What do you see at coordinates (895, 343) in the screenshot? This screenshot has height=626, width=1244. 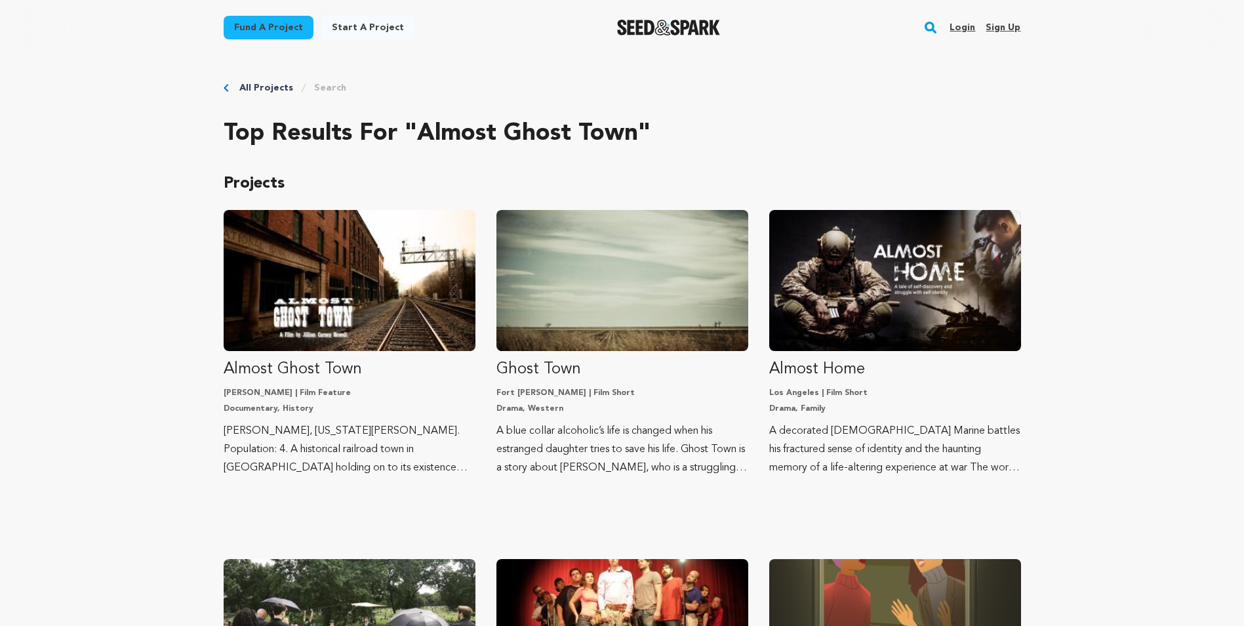 I see `a: Fund Almost Home` at bounding box center [895, 343].